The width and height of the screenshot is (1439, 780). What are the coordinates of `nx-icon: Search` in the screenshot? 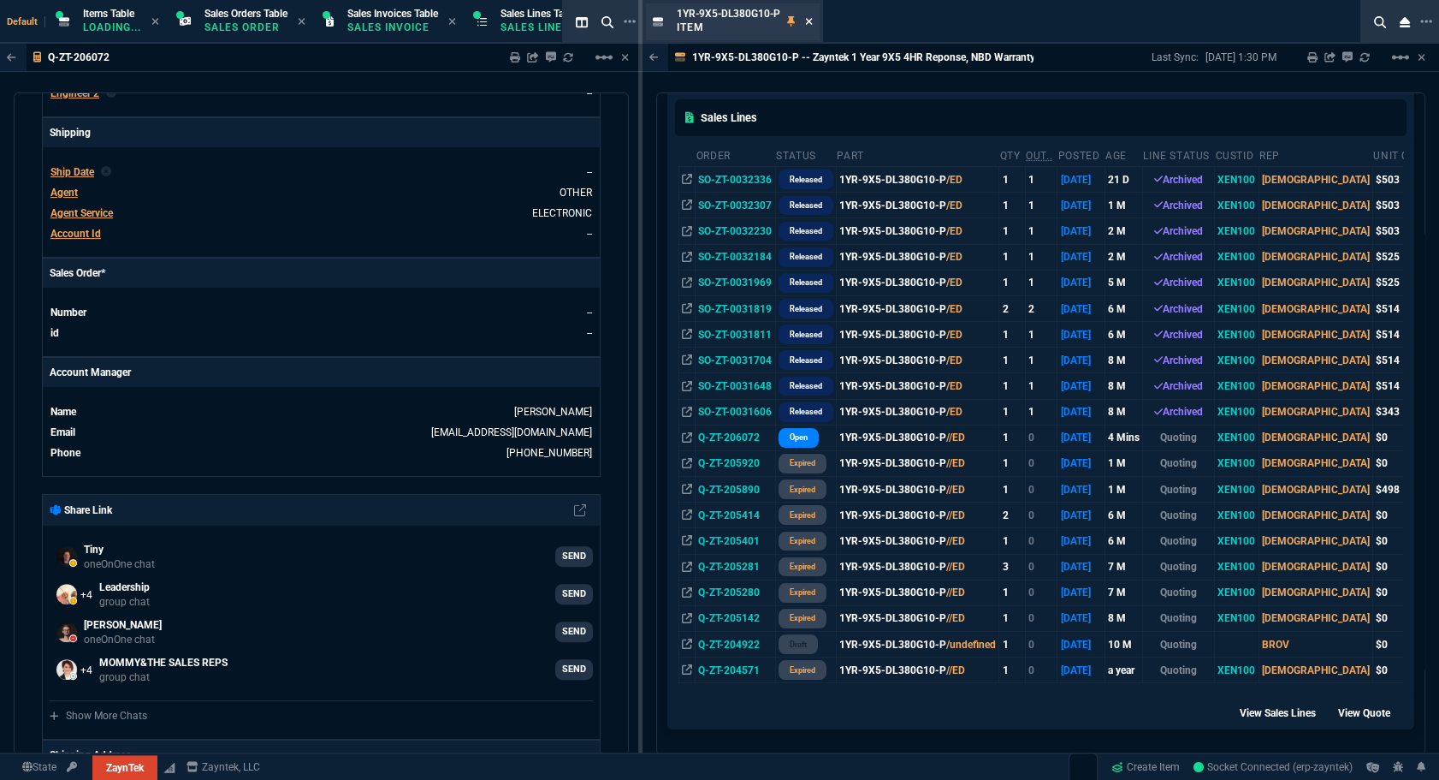 It's located at (608, 22).